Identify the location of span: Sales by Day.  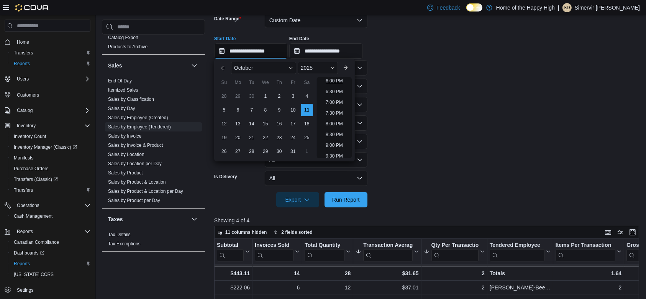
(121, 108).